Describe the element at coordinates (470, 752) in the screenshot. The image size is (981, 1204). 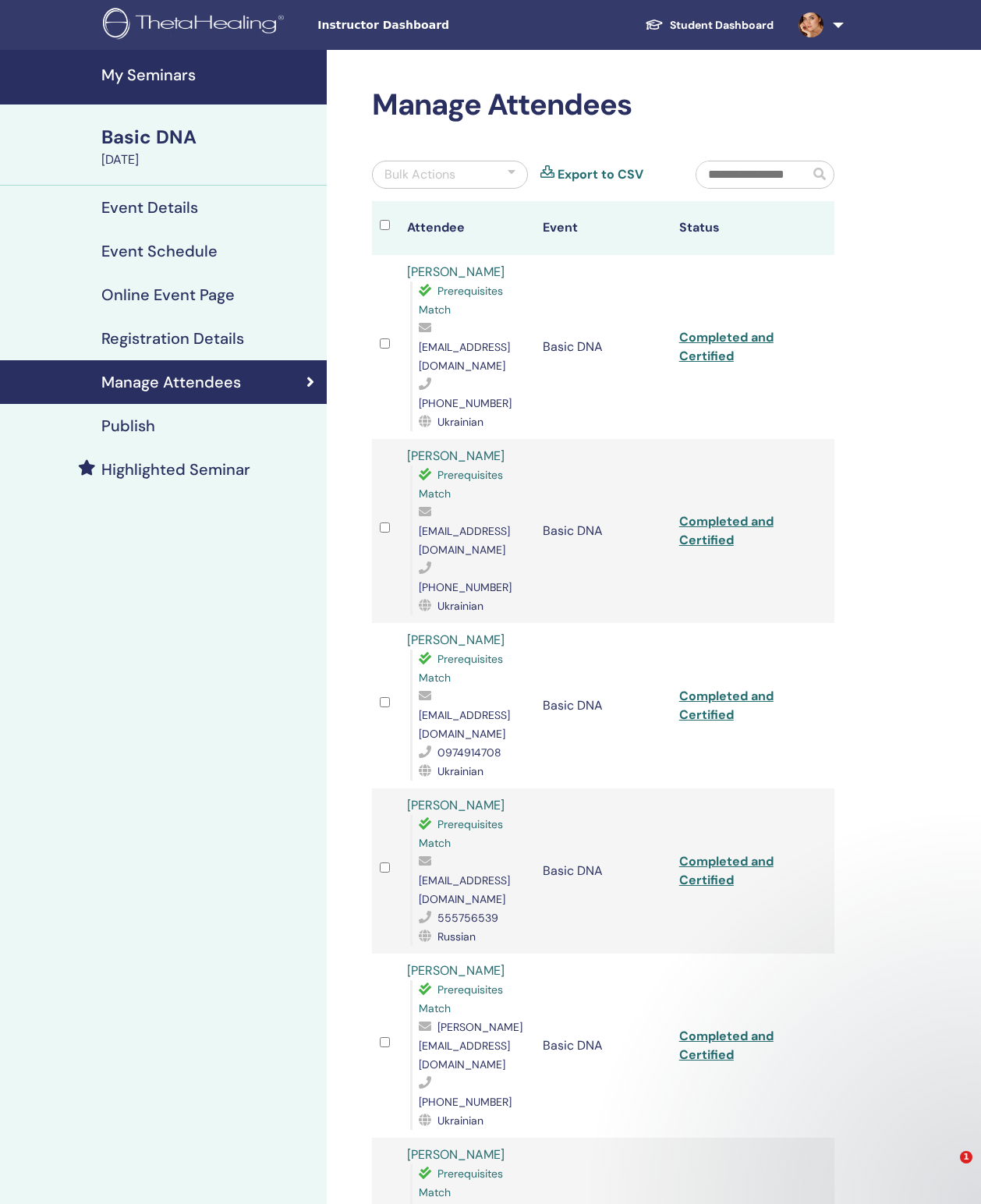
I see `span: 0974914708` at that location.